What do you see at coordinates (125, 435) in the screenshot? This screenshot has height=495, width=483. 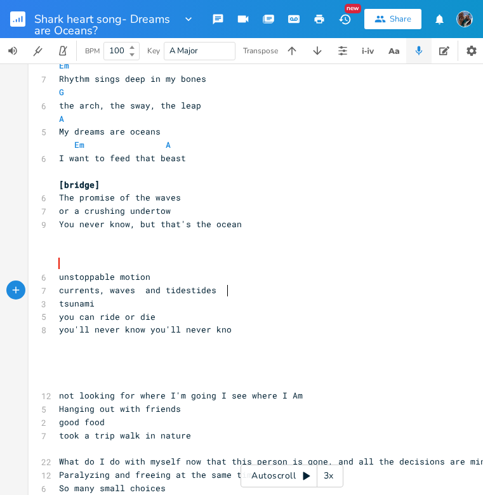 I see `span: took a trip walk in nature` at bounding box center [125, 435].